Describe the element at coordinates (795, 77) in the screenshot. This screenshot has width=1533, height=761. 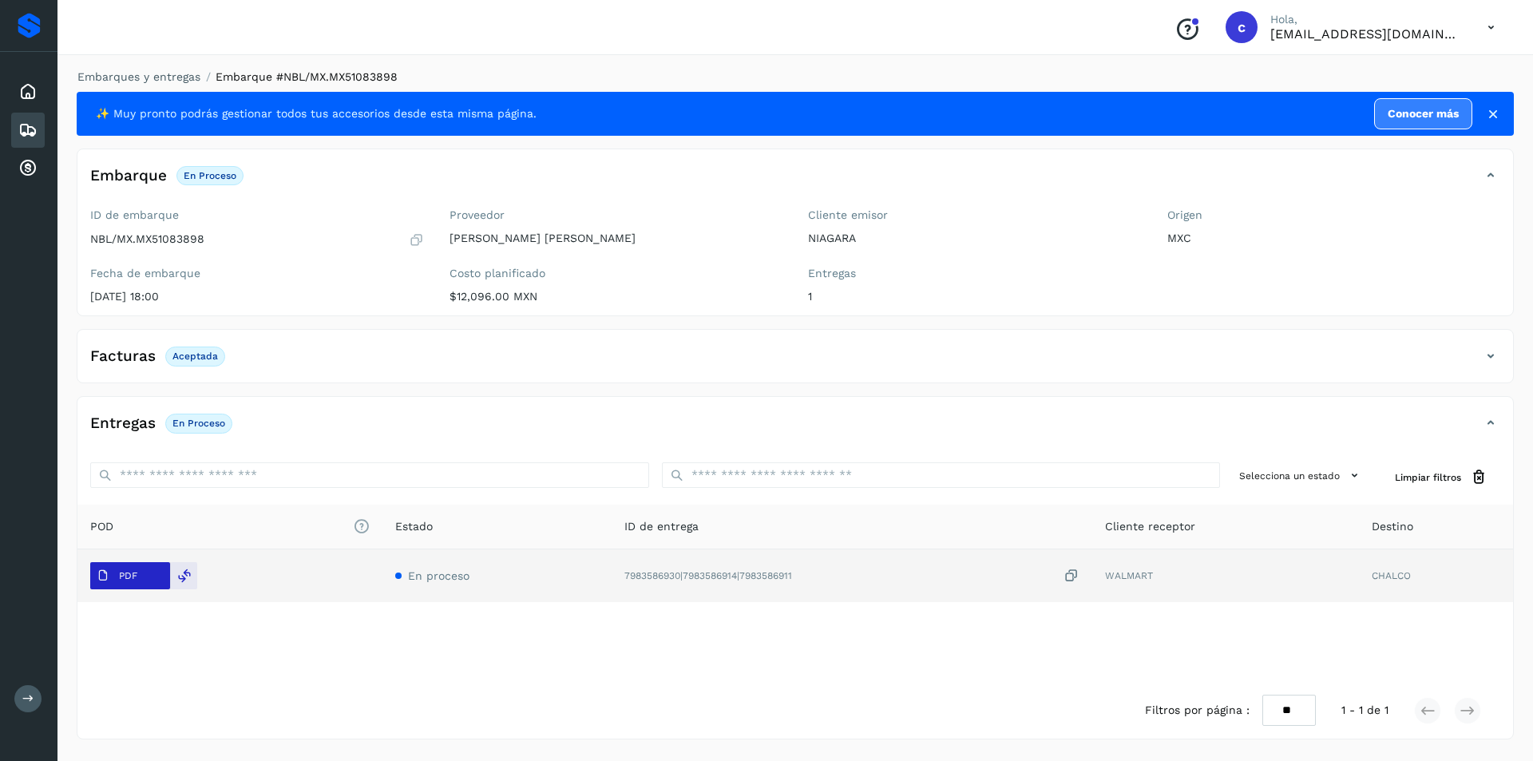
I see `nav: breadcrumb` at that location.